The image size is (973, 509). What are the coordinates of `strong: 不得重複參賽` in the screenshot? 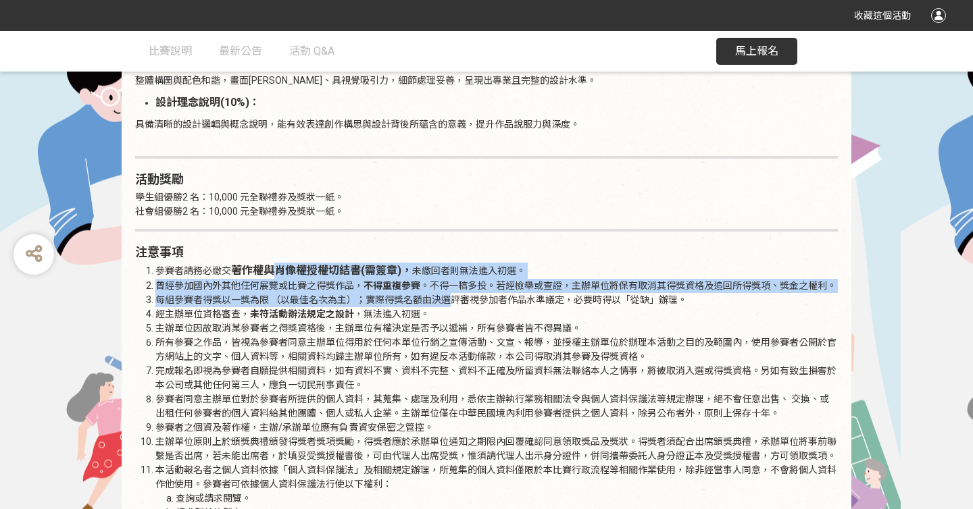 It's located at (392, 286).